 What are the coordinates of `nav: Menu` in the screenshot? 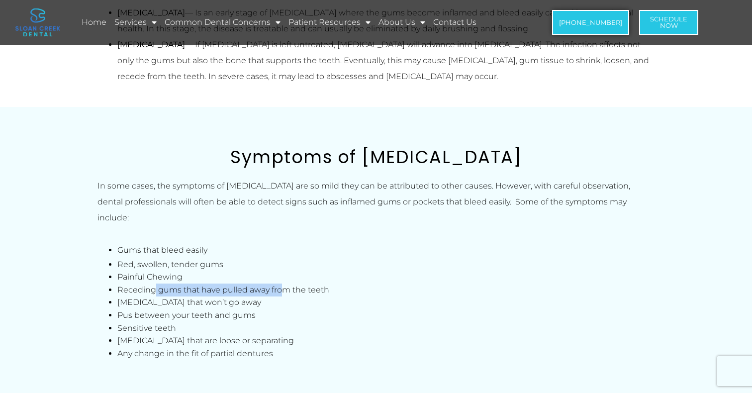 It's located at (298, 22).